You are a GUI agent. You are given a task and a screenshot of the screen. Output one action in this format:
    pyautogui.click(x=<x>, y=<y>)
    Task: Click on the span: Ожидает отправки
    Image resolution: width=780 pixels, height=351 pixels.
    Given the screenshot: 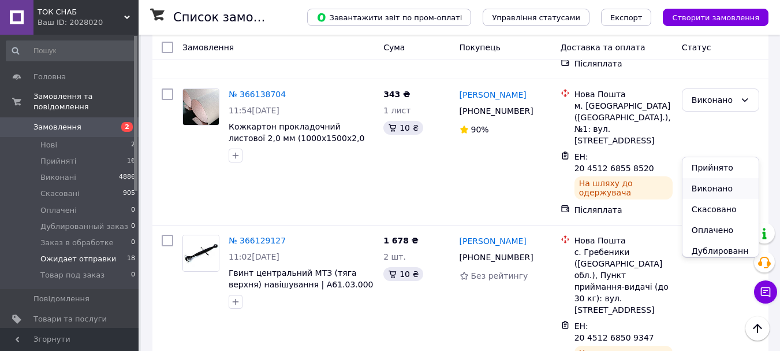 What is the action you would take?
    pyautogui.click(x=78, y=259)
    